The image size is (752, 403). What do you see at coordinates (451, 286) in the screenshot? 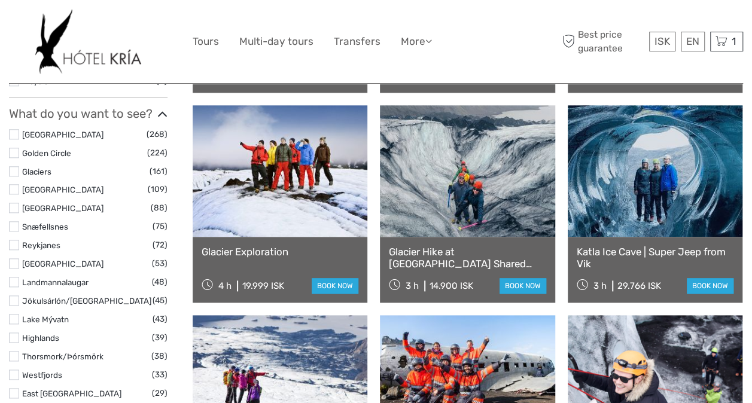
I see `div: 14.900 ISK` at bounding box center [451, 286].